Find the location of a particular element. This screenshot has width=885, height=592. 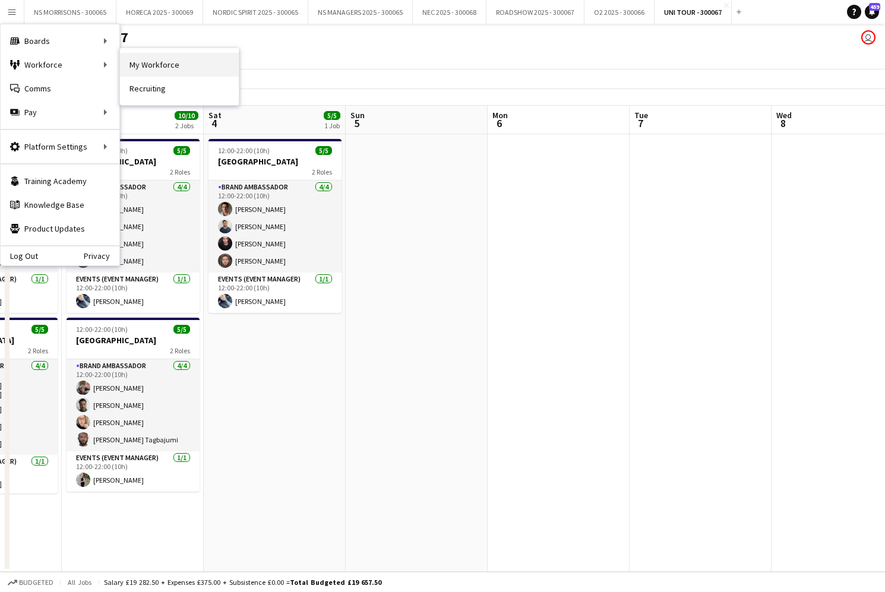

span: Budgeted is located at coordinates (36, 583).